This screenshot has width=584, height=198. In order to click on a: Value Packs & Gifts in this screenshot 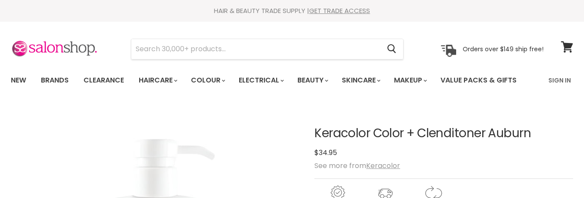, I will do `click(478, 80)`.